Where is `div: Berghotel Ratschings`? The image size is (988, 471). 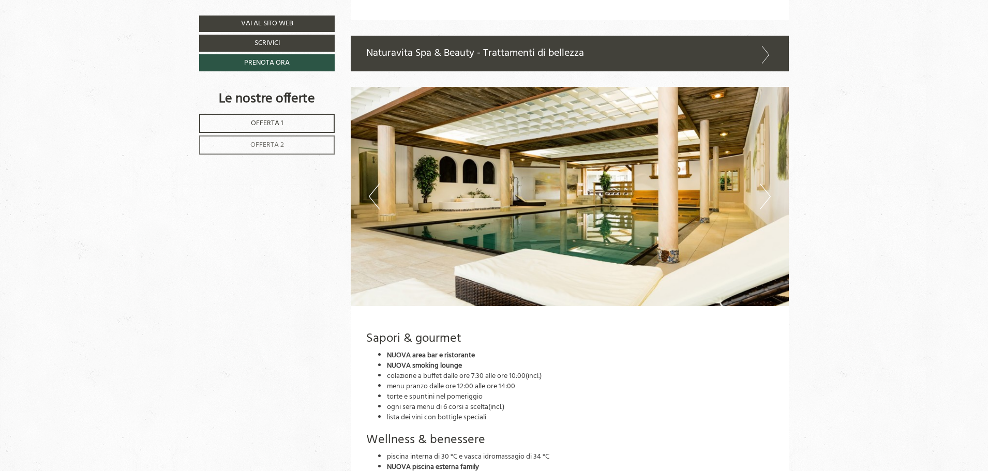
div: Berghotel Ratschings is located at coordinates (74, 33).